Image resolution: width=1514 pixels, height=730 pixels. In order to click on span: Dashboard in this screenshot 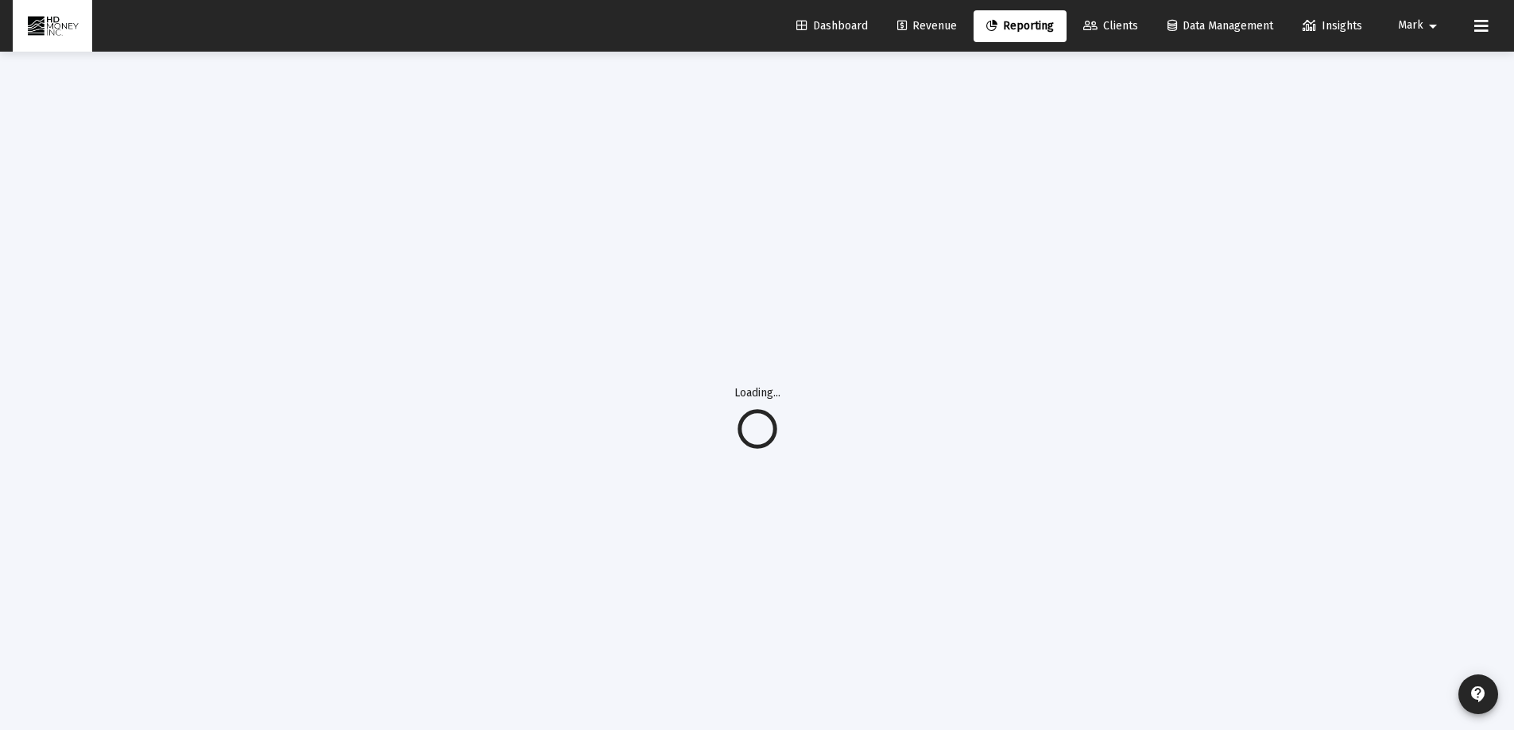, I will do `click(832, 25)`.